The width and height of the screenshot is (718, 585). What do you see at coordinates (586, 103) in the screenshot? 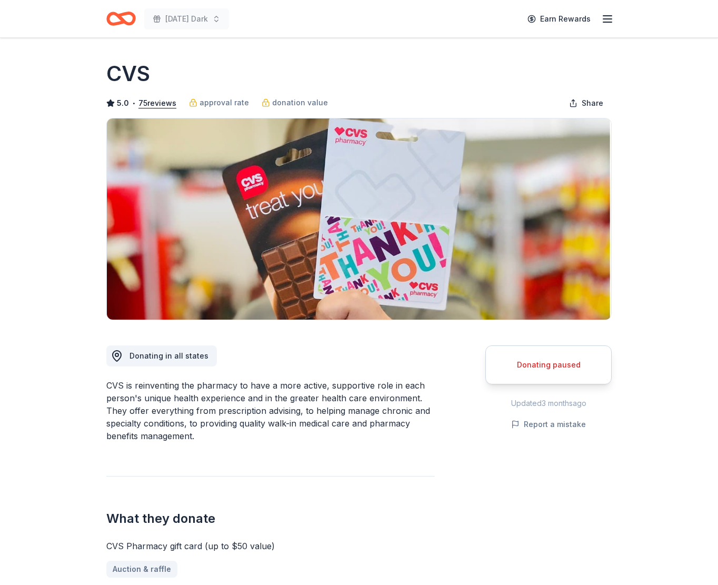
I see `button: Share` at bounding box center [586, 103].